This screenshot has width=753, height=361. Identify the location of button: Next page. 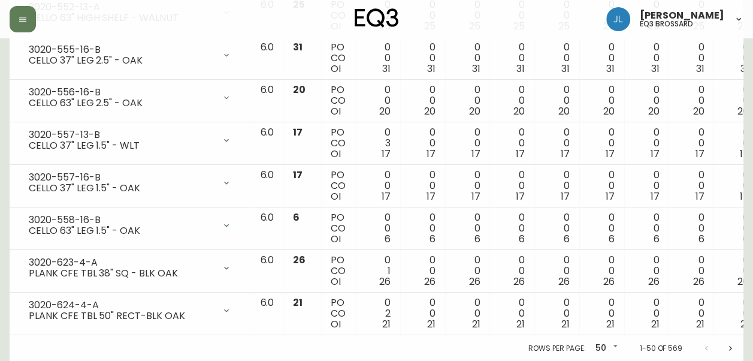
(730, 348).